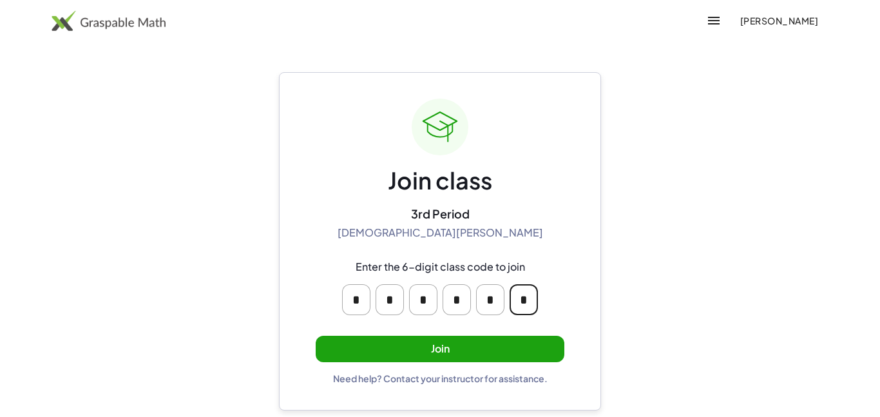 The height and width of the screenshot is (417, 880). Describe the element at coordinates (440, 348) in the screenshot. I see `button: Join` at that location.